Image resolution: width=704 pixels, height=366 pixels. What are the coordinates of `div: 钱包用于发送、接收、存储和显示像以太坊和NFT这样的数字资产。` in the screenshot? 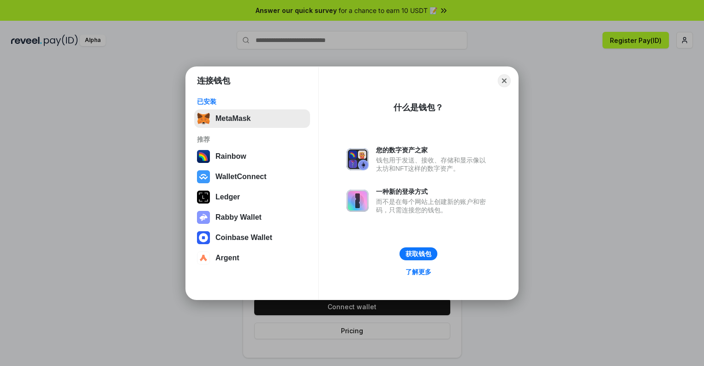 It's located at (433, 164).